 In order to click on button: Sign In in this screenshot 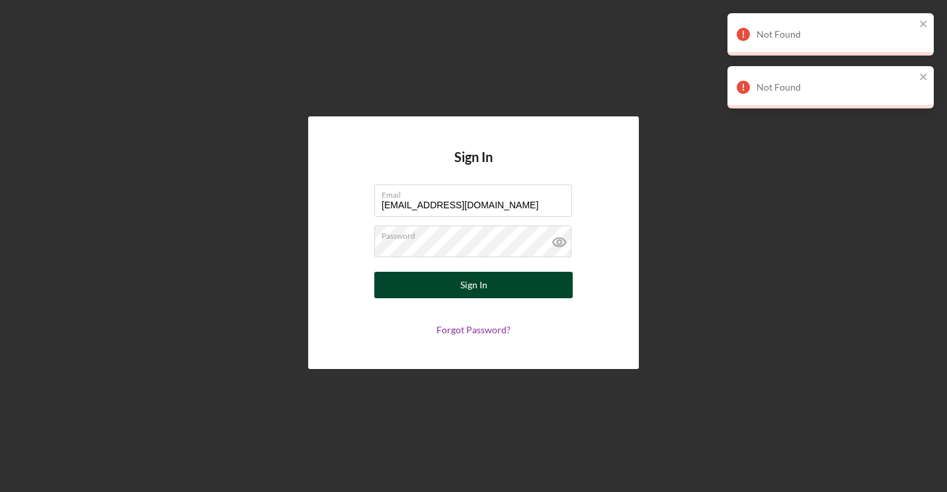, I will do `click(474, 285)`.